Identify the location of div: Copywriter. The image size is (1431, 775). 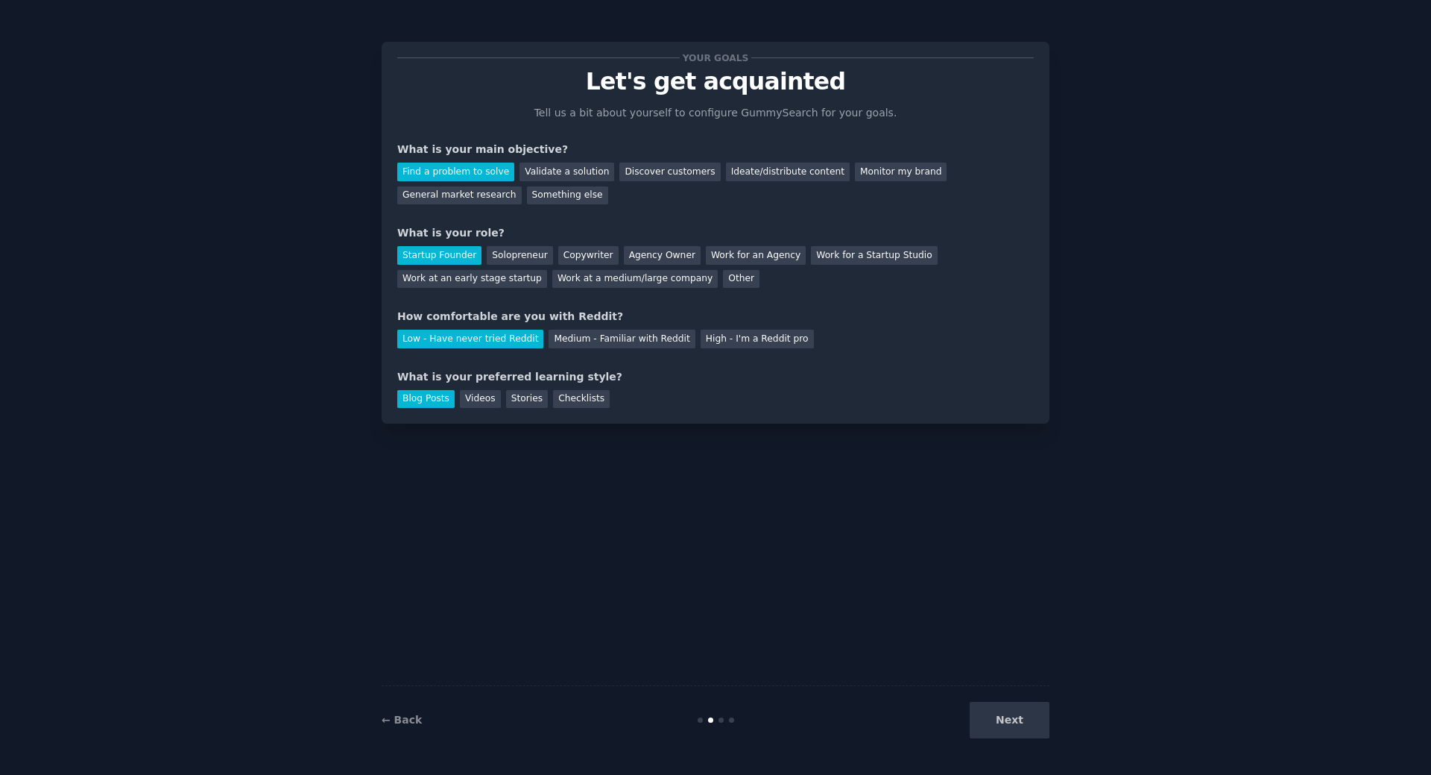
(588, 255).